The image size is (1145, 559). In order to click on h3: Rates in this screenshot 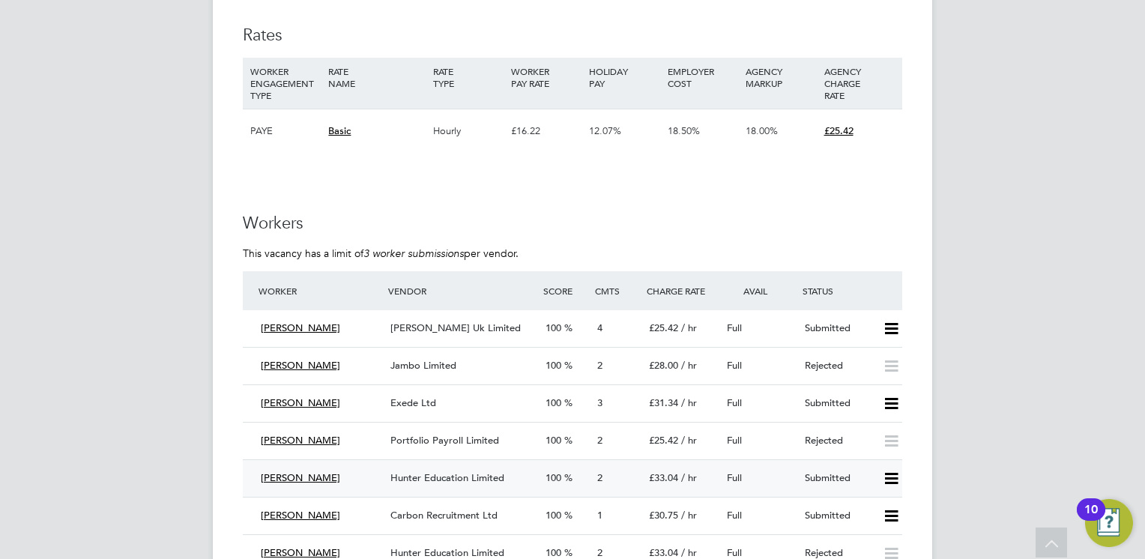, I will do `click(572, 35)`.